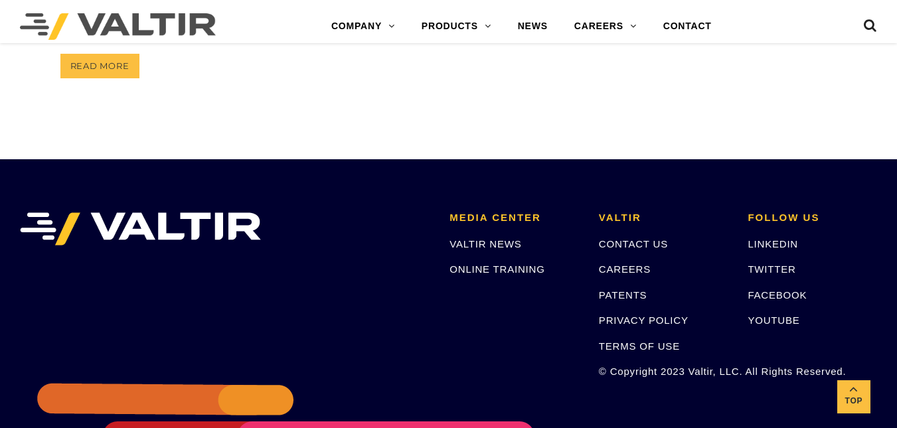 Image resolution: width=897 pixels, height=428 pixels. Describe the element at coordinates (514, 218) in the screenshot. I see `h2: MEDIA CENTER` at that location.